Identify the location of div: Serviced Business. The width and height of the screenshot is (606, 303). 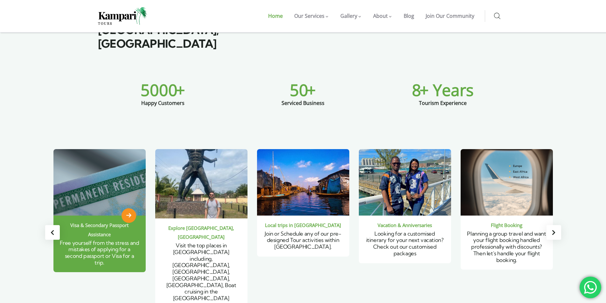
(303, 101).